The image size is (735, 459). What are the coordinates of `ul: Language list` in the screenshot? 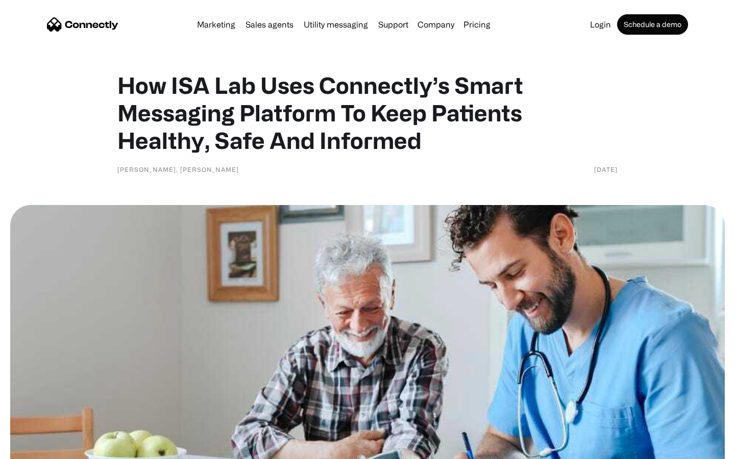 It's located at (41, 449).